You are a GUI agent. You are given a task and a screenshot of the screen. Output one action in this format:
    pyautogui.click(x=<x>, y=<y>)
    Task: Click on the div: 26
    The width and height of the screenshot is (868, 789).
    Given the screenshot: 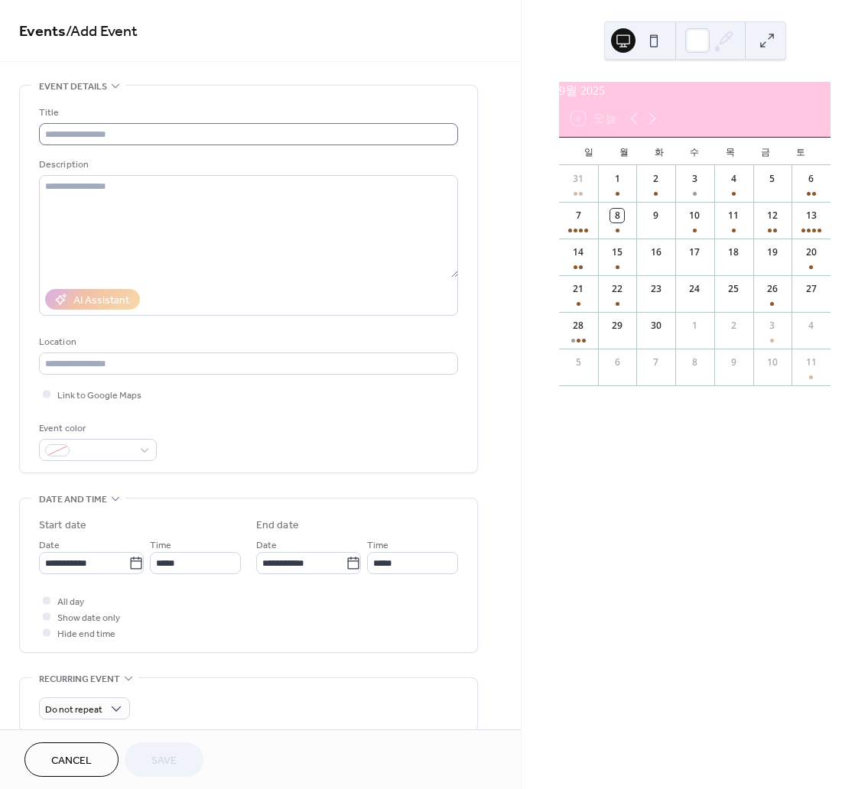 What is the action you would take?
    pyautogui.click(x=772, y=289)
    